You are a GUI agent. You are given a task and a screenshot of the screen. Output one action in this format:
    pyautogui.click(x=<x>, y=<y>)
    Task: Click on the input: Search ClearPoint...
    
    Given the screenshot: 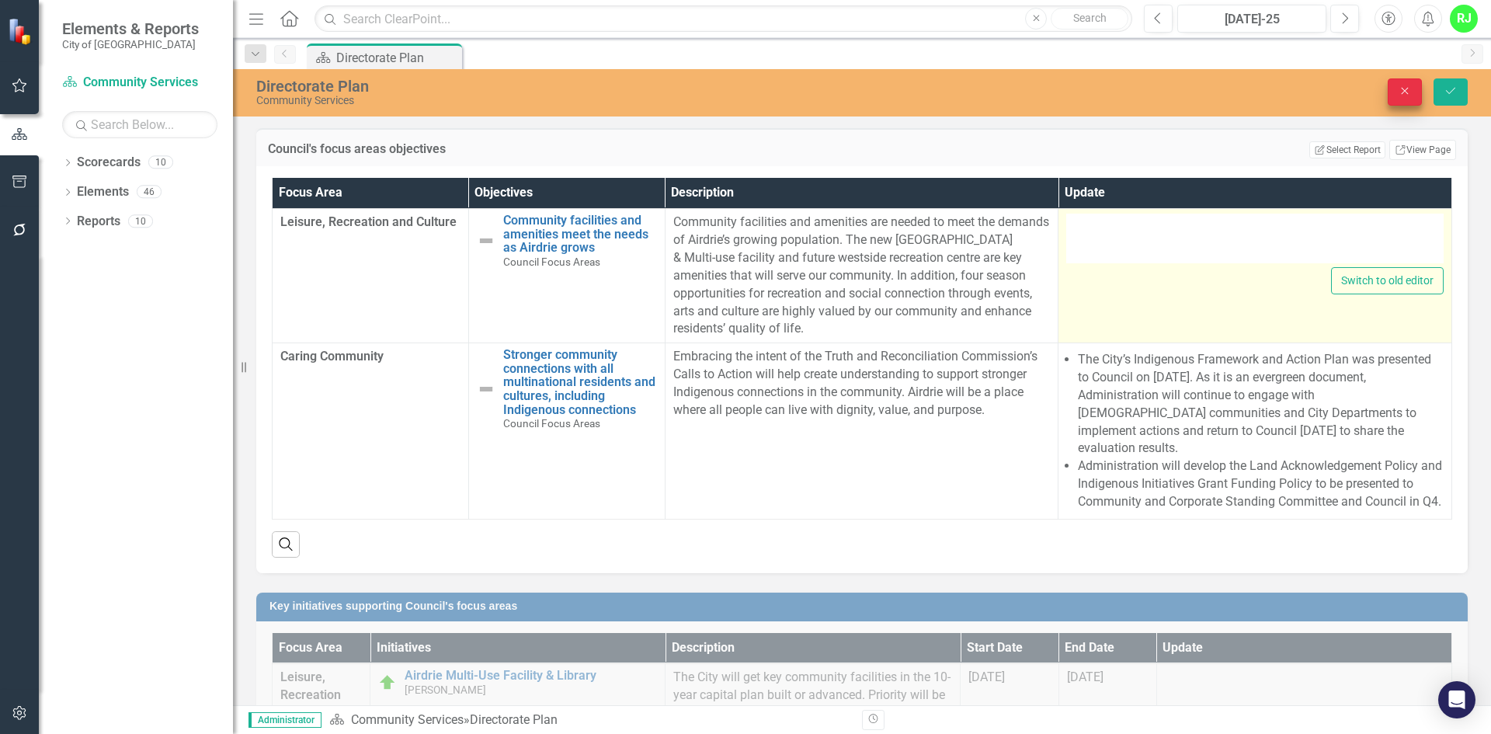 What is the action you would take?
    pyautogui.click(x=723, y=19)
    